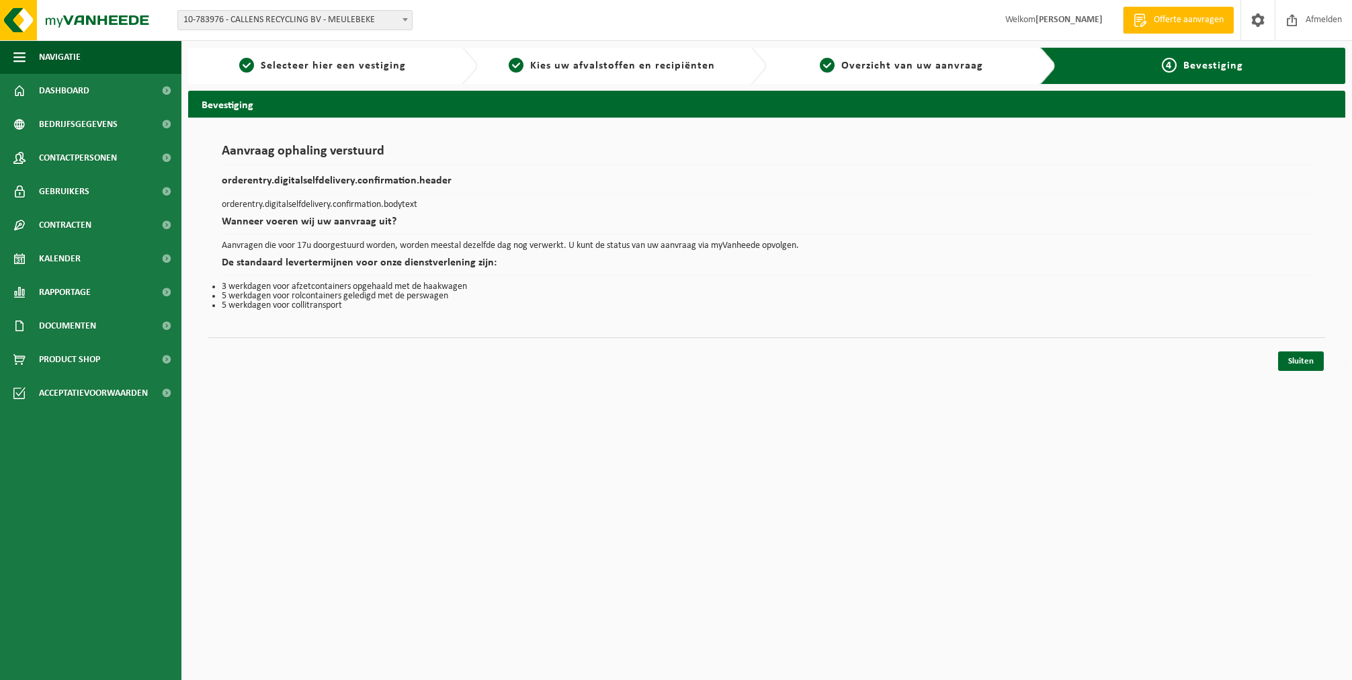 This screenshot has height=680, width=1352. Describe the element at coordinates (767, 205) in the screenshot. I see `p: orderentry.digitalselfdelivery.confirmation.bodytext` at that location.